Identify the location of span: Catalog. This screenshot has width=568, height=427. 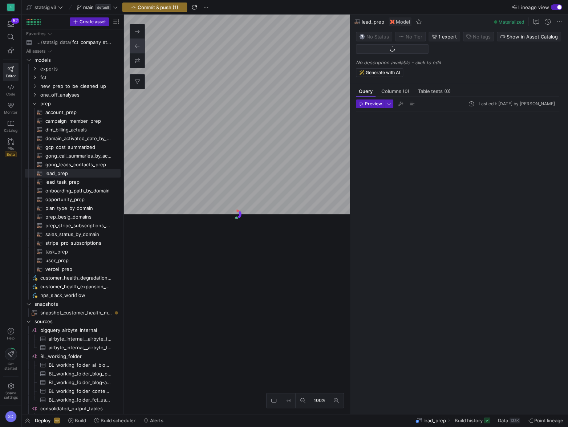
(11, 130).